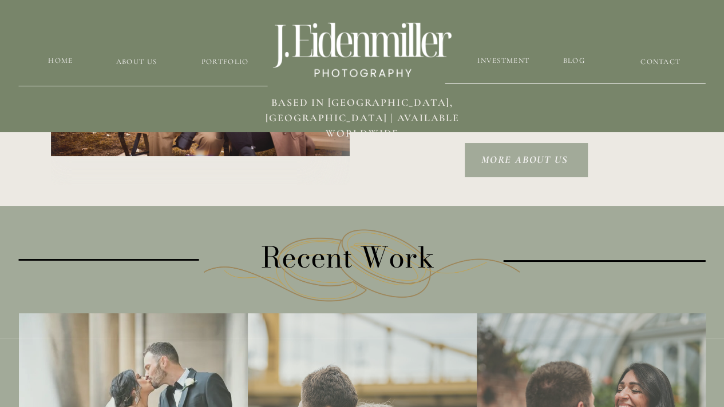 This screenshot has width=724, height=407. What do you see at coordinates (503, 61) in the screenshot?
I see `h3: Investment` at bounding box center [503, 61].